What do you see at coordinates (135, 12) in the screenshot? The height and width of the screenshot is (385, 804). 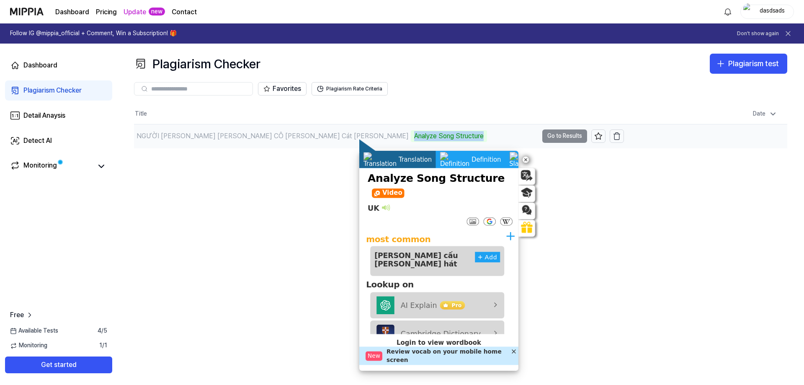 I see `a: Update` at bounding box center [135, 12].